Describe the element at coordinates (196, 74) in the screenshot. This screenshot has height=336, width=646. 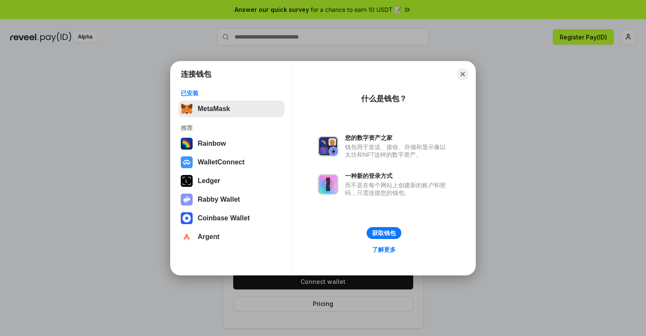
I see `h1: 连接钱包` at that location.